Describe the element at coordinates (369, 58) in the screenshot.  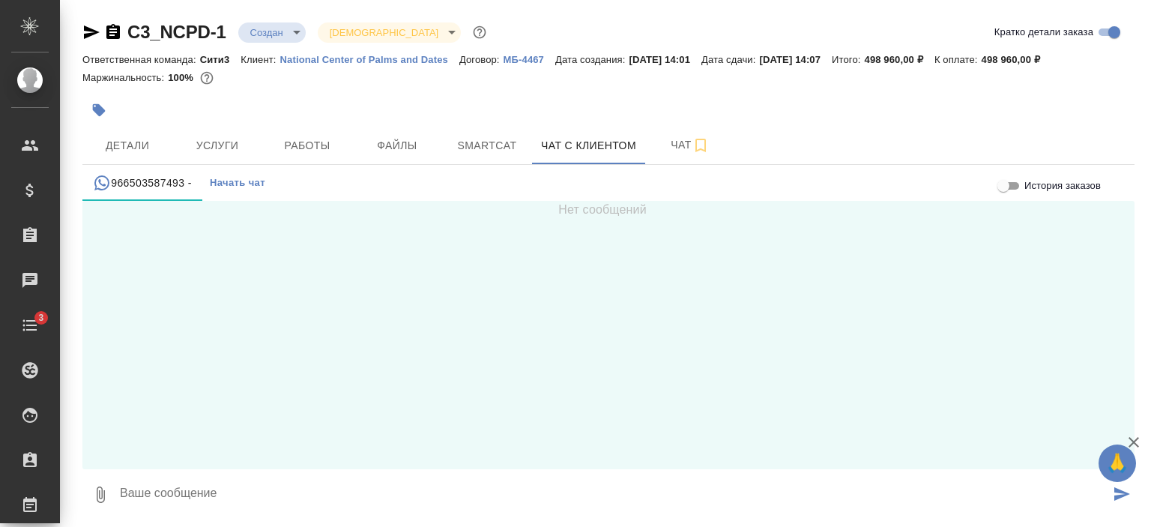
I see `a: National Center of Palms and Dates` at that location.